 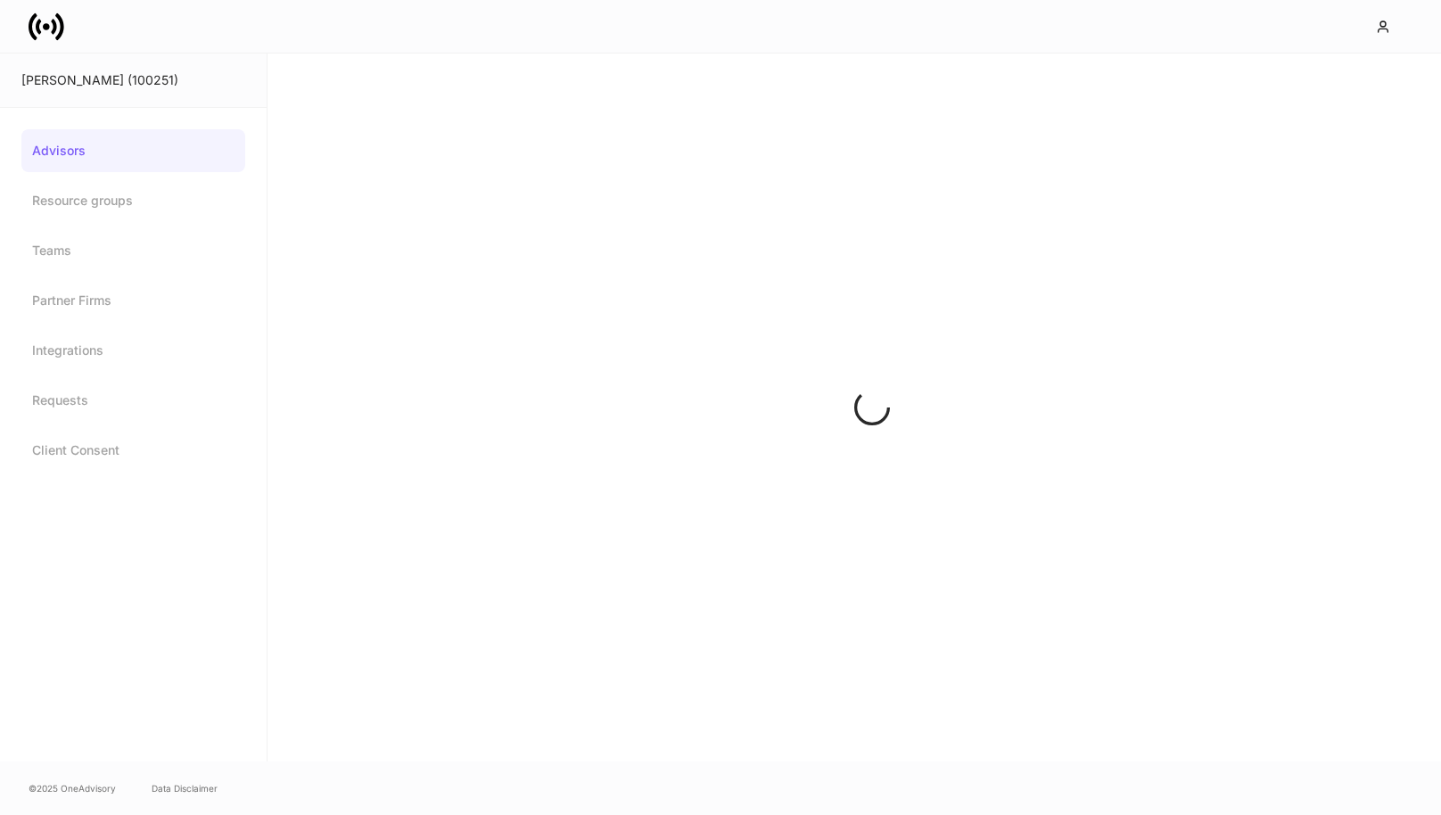 I want to click on a: Advisors, so click(x=133, y=151).